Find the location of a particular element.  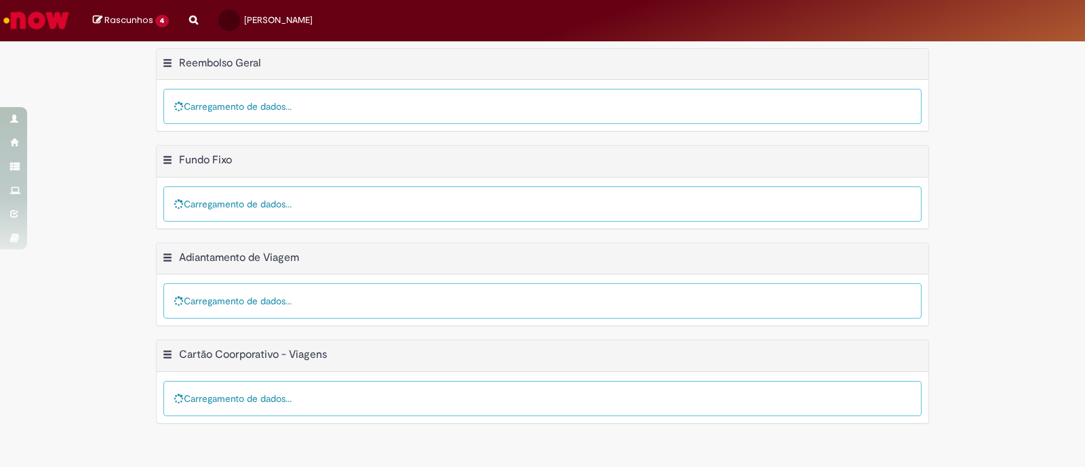

button: Fundo Fixo Menu de contexto is located at coordinates (168, 162).